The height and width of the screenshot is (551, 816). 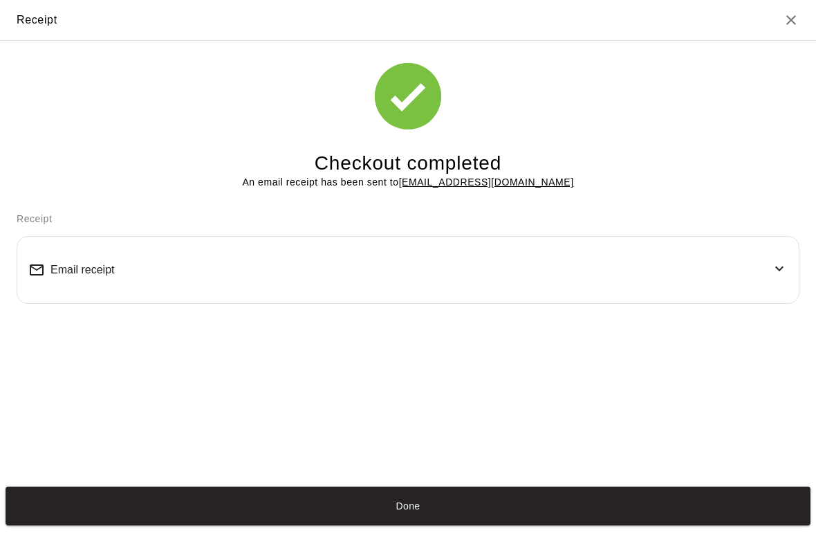 What do you see at coordinates (408, 506) in the screenshot?
I see `button: Done` at bounding box center [408, 506].